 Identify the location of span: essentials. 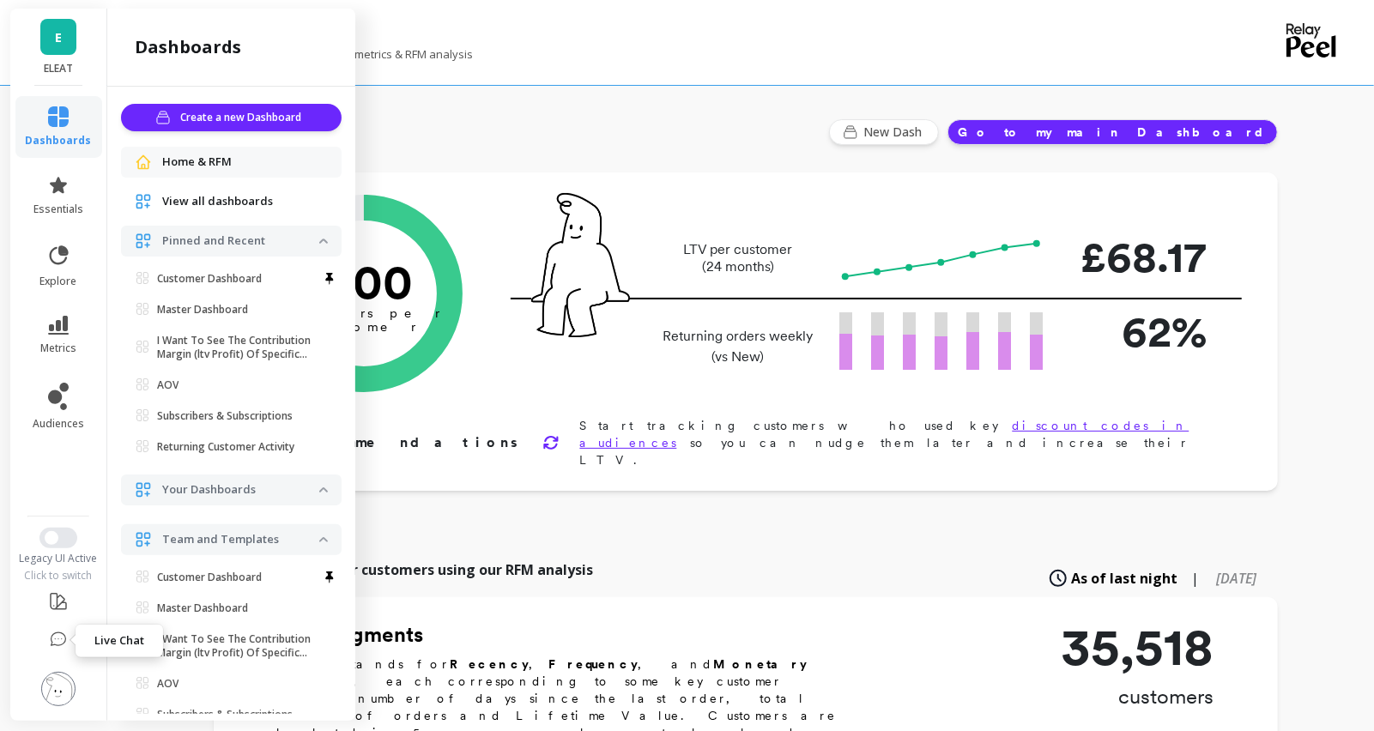
(58, 209).